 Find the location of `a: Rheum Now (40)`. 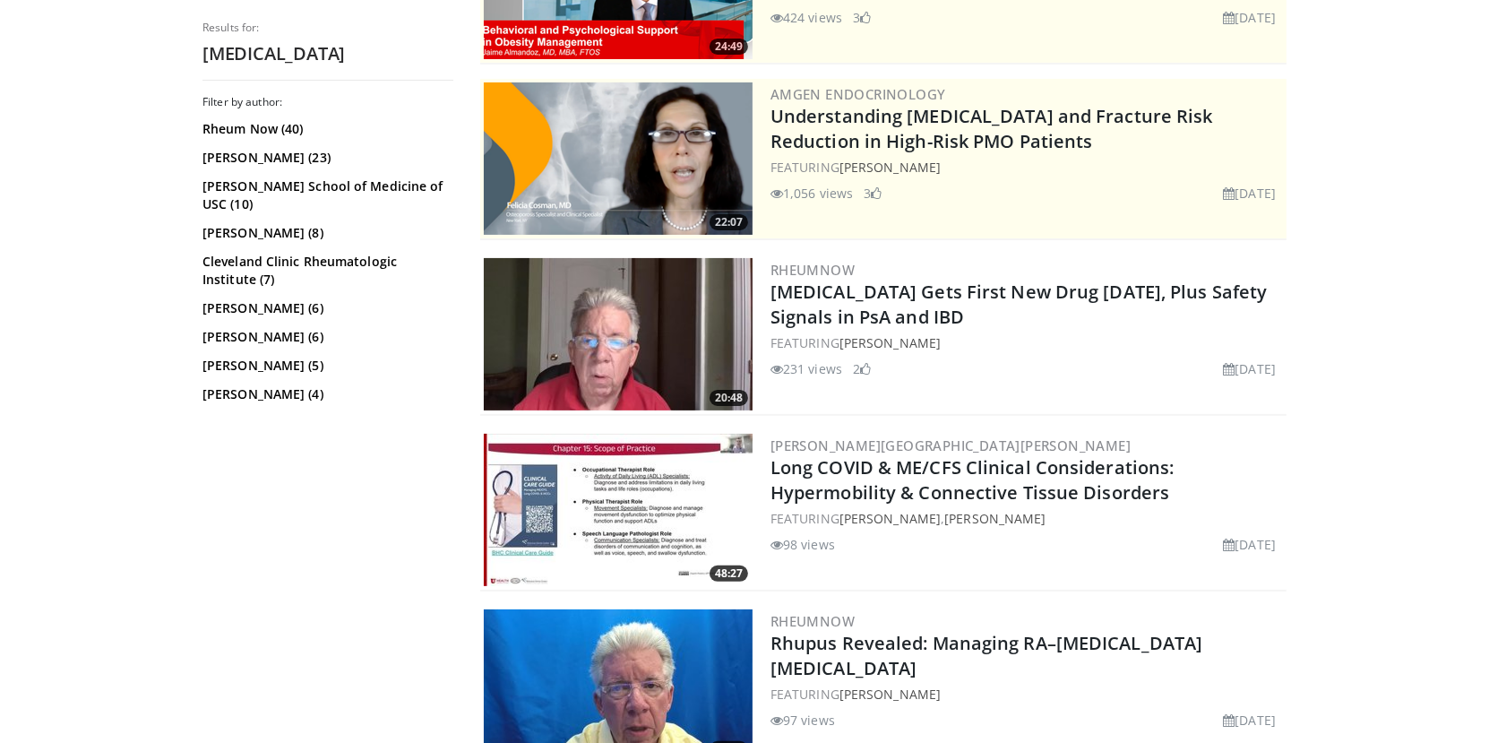

a: Rheum Now (40) is located at coordinates (325, 129).